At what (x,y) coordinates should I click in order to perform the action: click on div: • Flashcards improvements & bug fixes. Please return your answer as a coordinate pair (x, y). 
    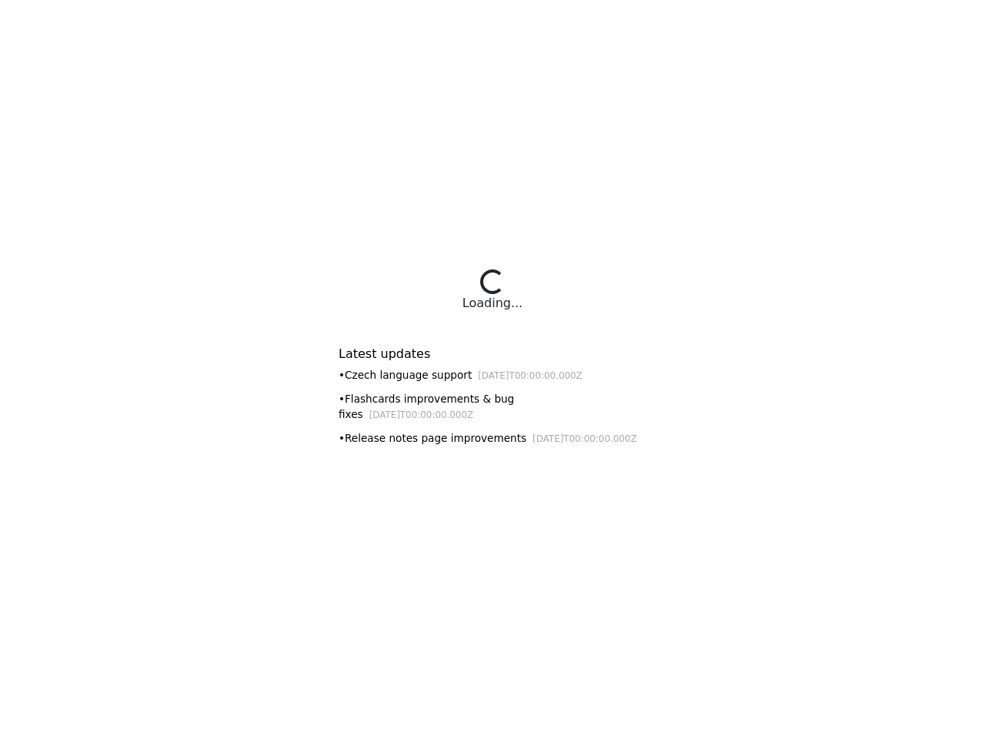
    Looking at the image, I should click on (492, 406).